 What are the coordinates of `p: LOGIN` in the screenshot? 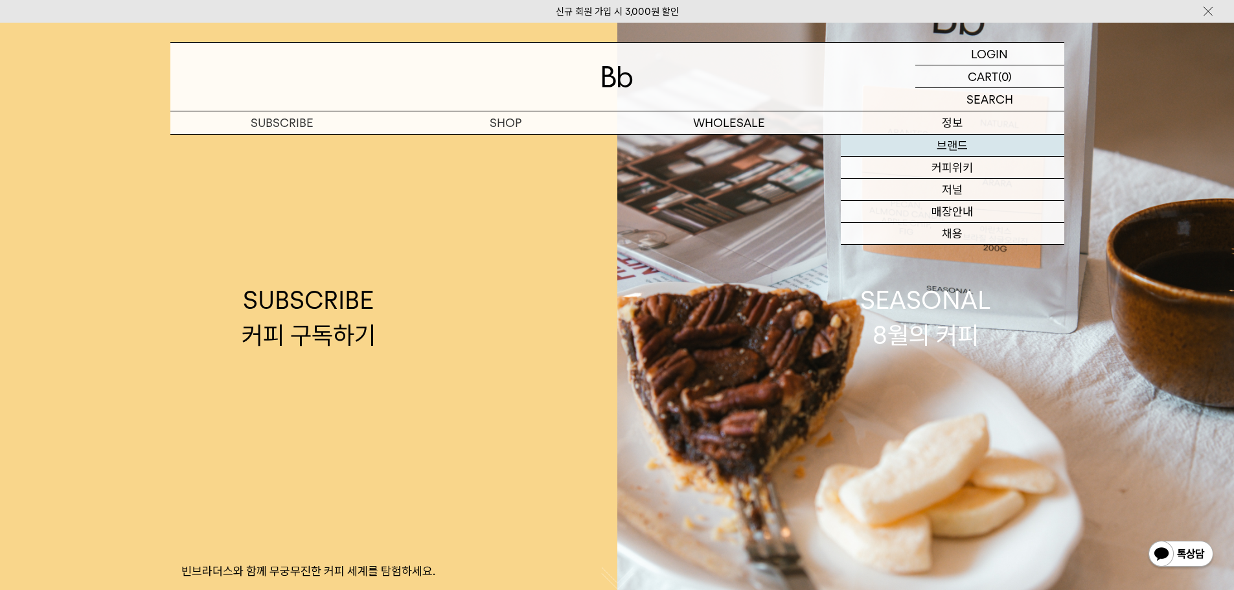 It's located at (989, 54).